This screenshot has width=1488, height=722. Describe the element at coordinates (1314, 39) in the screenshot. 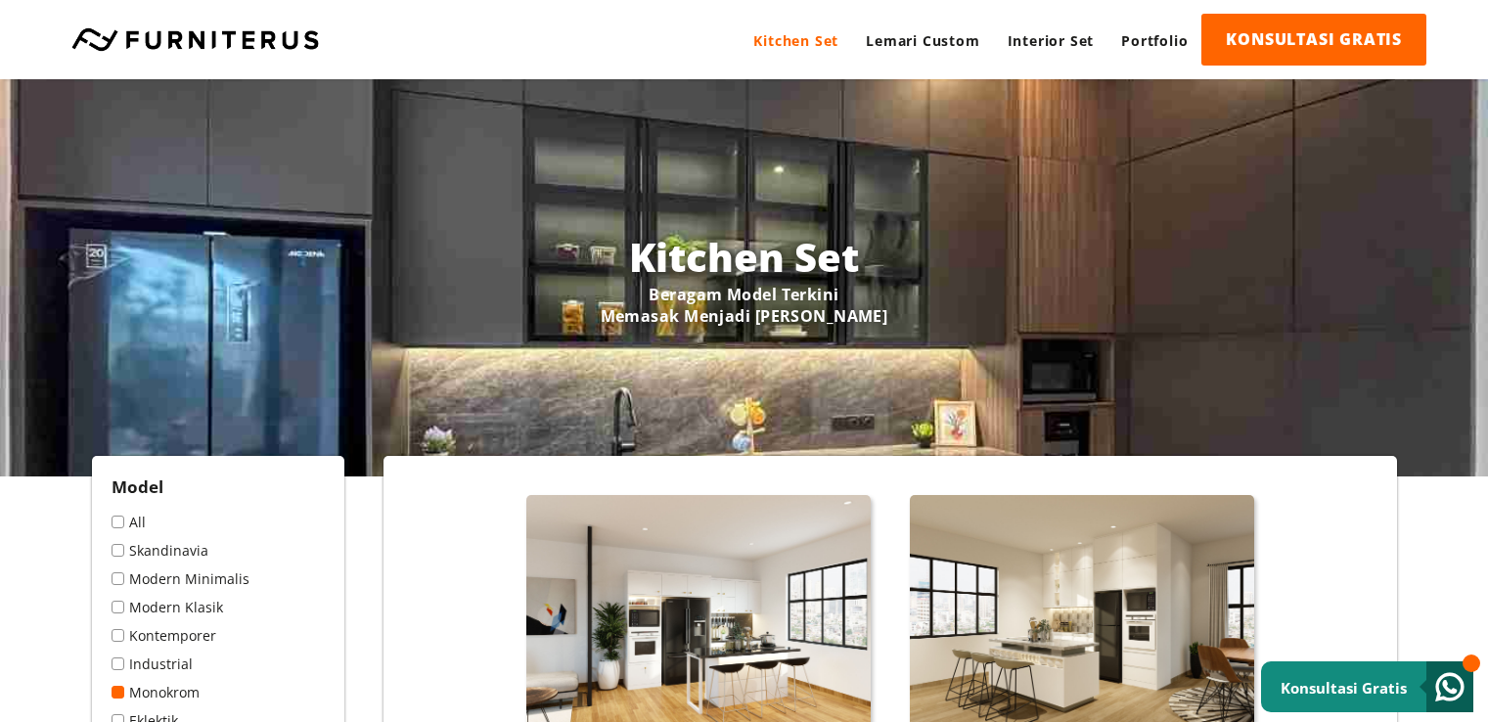

I see `a: KONSULTASI GRATIS` at that location.